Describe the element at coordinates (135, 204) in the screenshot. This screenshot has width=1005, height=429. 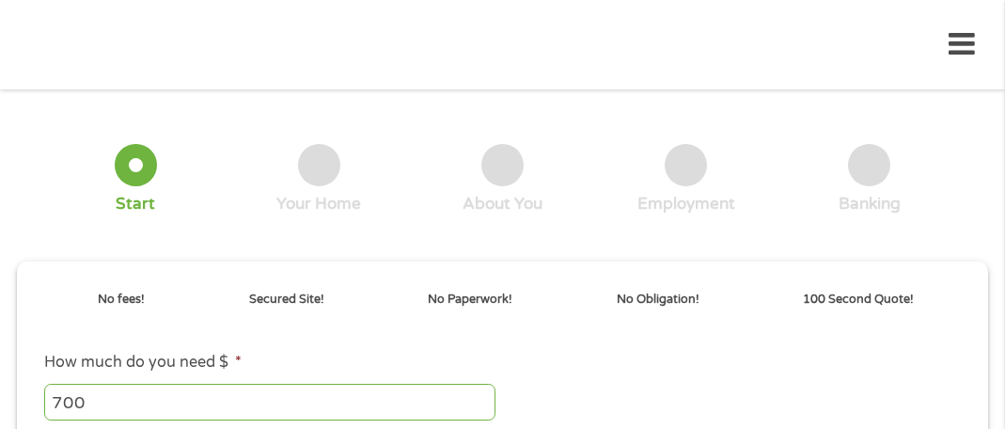
I see `div: Start` at that location.